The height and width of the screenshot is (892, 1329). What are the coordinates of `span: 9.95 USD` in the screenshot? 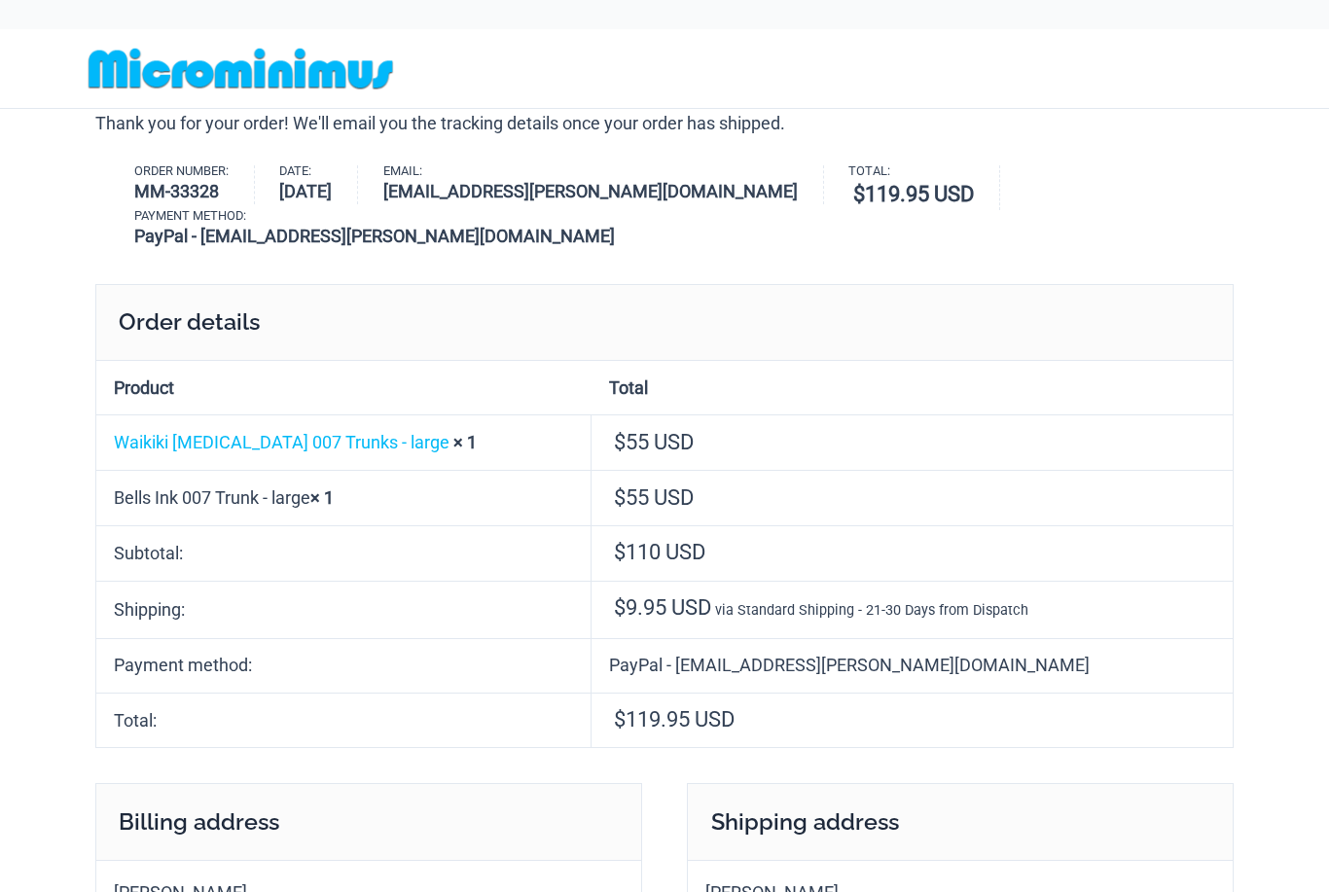 It's located at (662, 607).